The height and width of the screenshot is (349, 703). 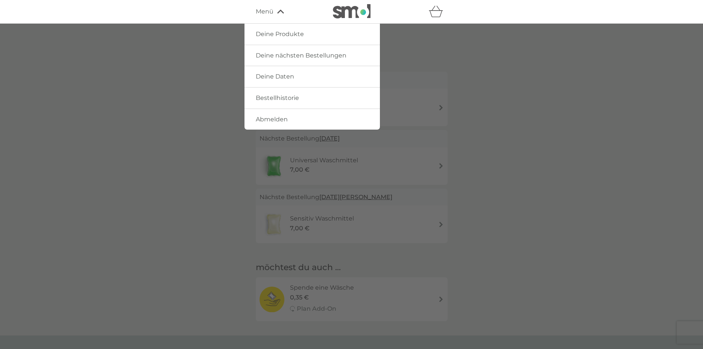 I want to click on span: Menü, so click(x=264, y=12).